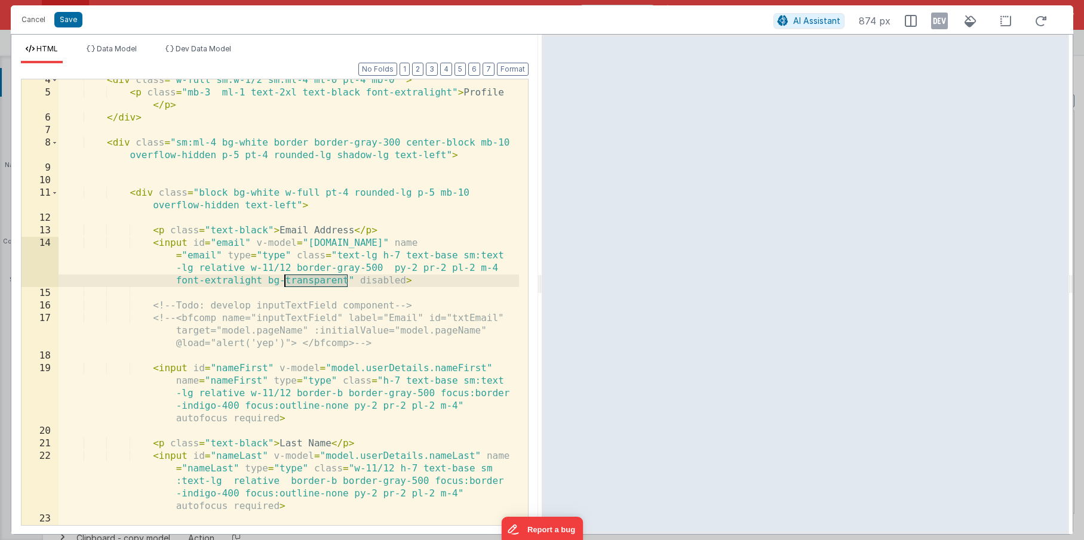 The height and width of the screenshot is (540, 1084). Describe the element at coordinates (40, 481) in the screenshot. I see `div: 22` at that location.